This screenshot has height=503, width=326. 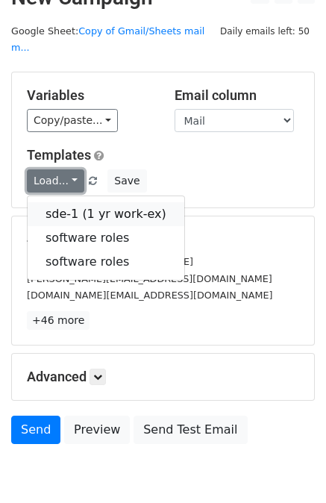 I want to click on a: Templates, so click(x=59, y=155).